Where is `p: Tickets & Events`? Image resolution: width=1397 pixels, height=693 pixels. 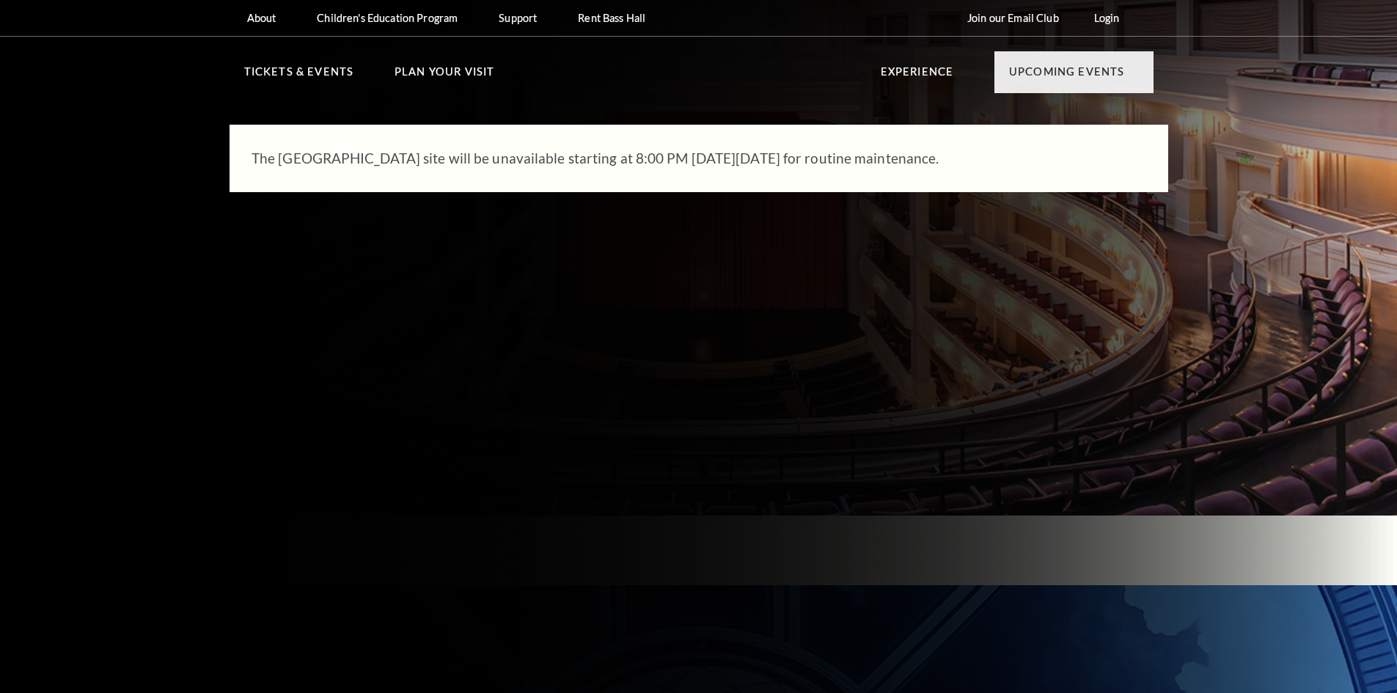
p: Tickets & Events is located at coordinates (299, 76).